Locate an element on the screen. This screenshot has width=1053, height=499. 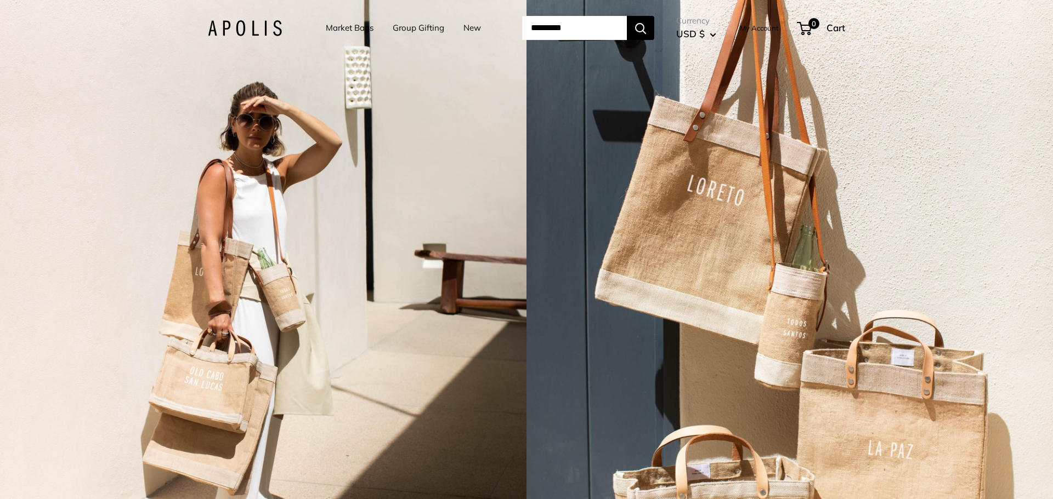
span: Cart is located at coordinates (835, 27).